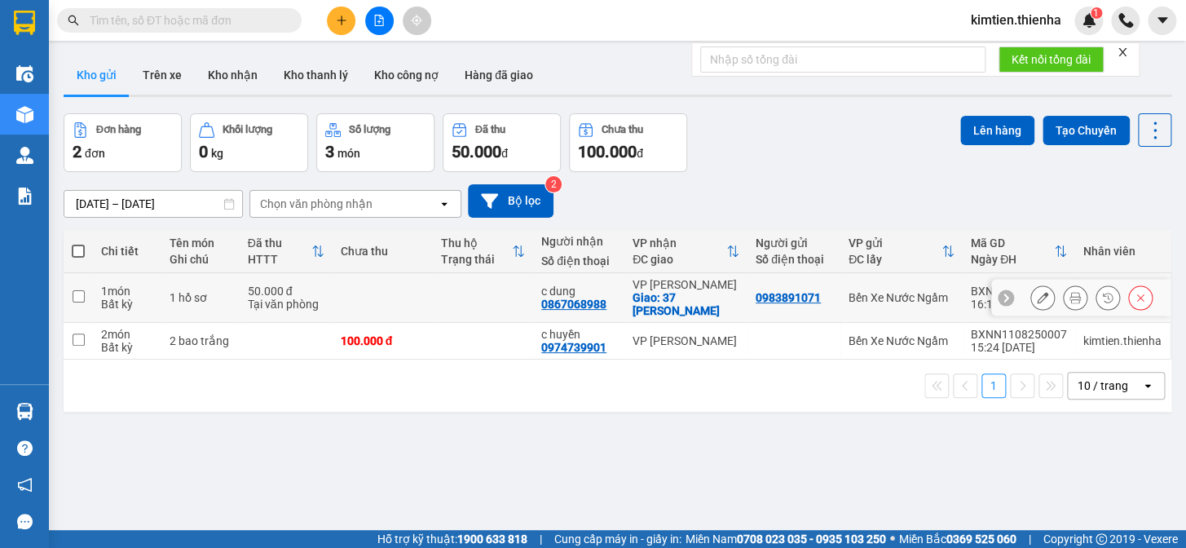 Image resolution: width=1186 pixels, height=548 pixels. I want to click on div: 2 món, so click(127, 334).